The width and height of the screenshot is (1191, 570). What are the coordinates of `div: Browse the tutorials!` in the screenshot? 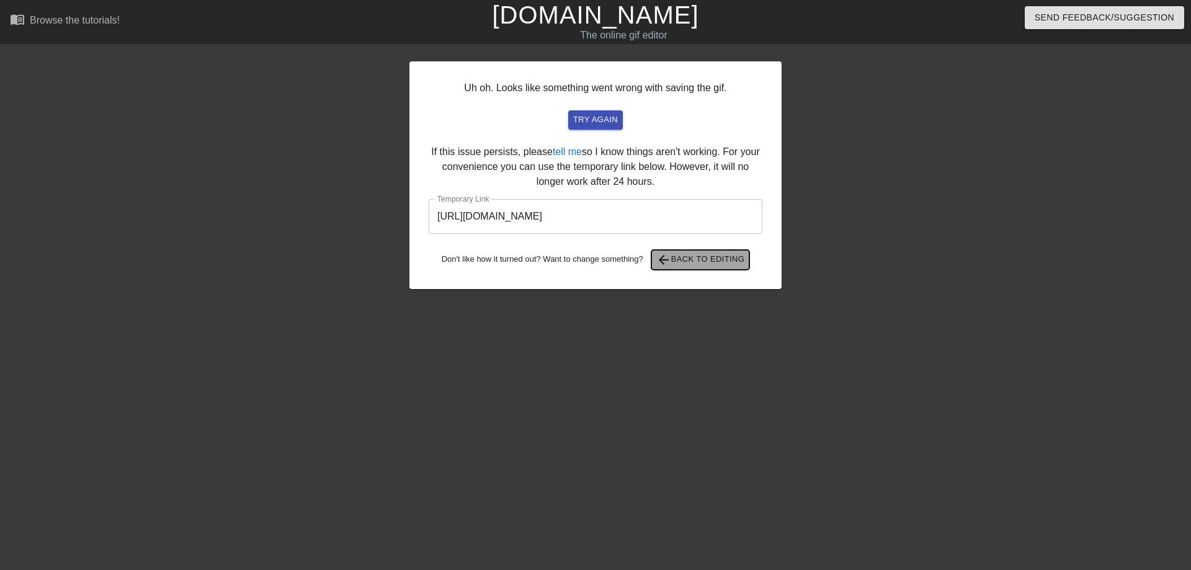 It's located at (74, 20).